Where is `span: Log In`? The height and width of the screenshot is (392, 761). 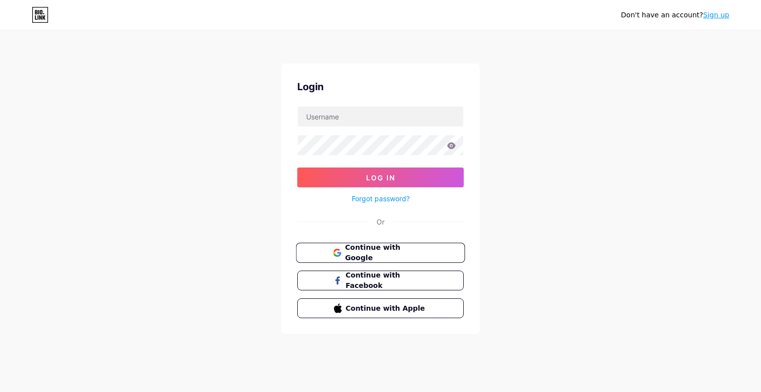
span: Log In is located at coordinates (381, 177).